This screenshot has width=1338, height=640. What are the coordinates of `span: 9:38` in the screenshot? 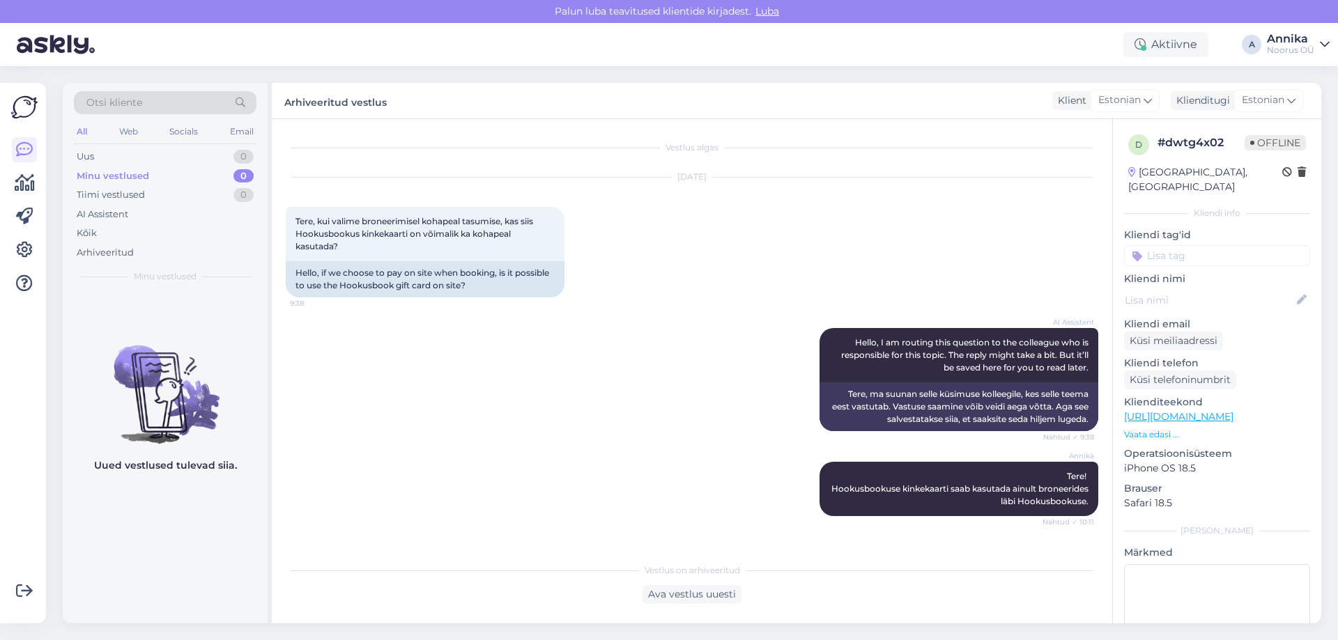 It's located at (316, 303).